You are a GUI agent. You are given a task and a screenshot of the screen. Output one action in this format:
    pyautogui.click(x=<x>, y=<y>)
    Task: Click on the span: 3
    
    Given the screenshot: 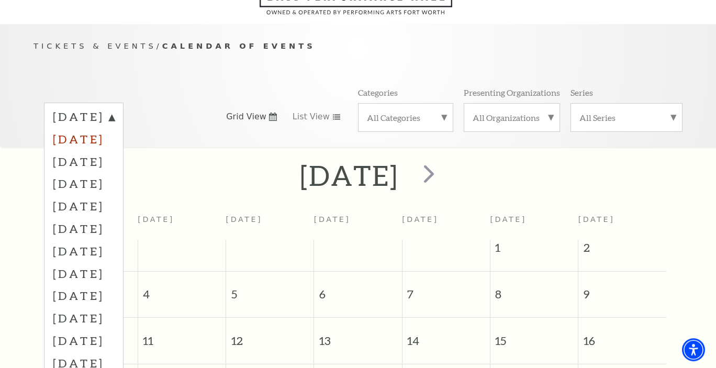 What is the action you would take?
    pyautogui.click(x=94, y=289)
    